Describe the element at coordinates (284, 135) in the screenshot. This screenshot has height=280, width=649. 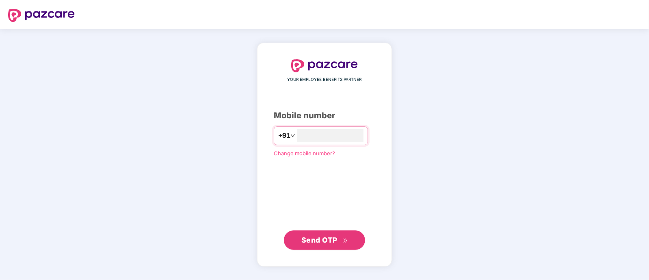
I see `span: +91` at that location.